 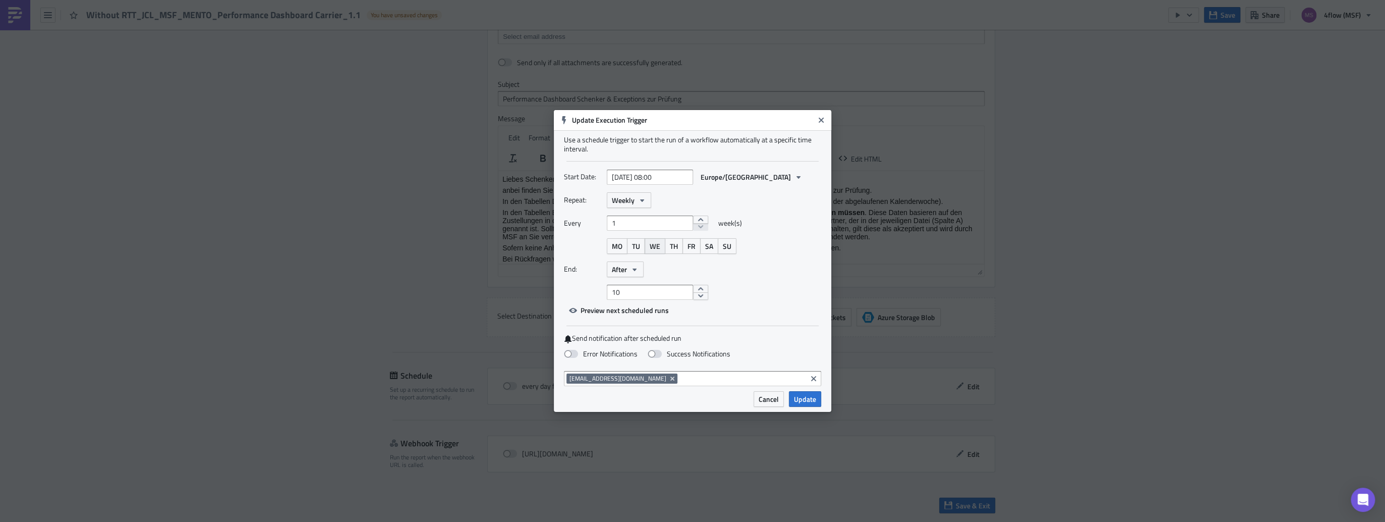 I want to click on label: Start Date:, so click(x=583, y=177).